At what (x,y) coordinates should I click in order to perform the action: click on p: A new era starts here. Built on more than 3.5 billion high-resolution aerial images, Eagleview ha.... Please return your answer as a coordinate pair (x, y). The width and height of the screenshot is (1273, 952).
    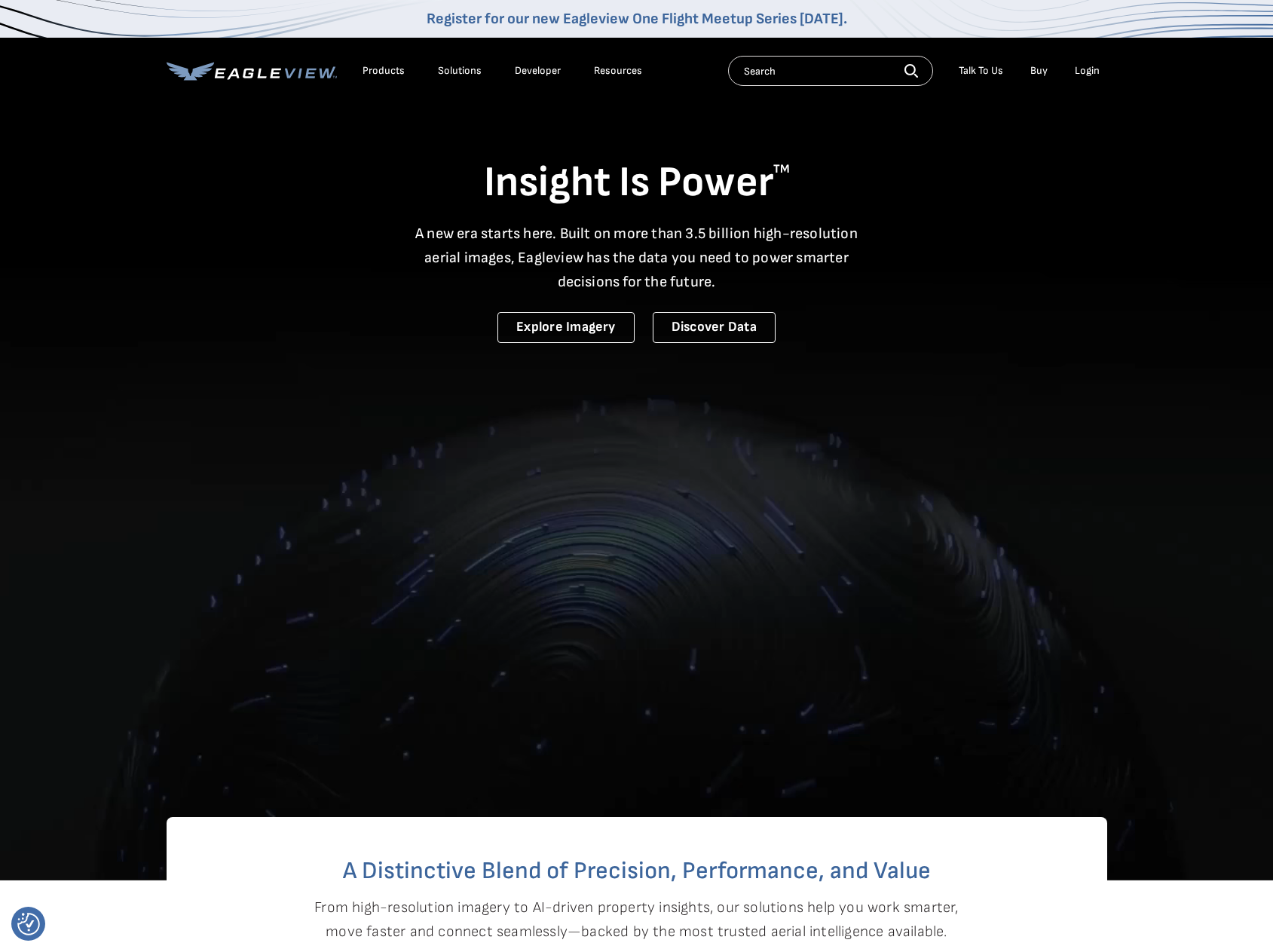
    Looking at the image, I should click on (637, 258).